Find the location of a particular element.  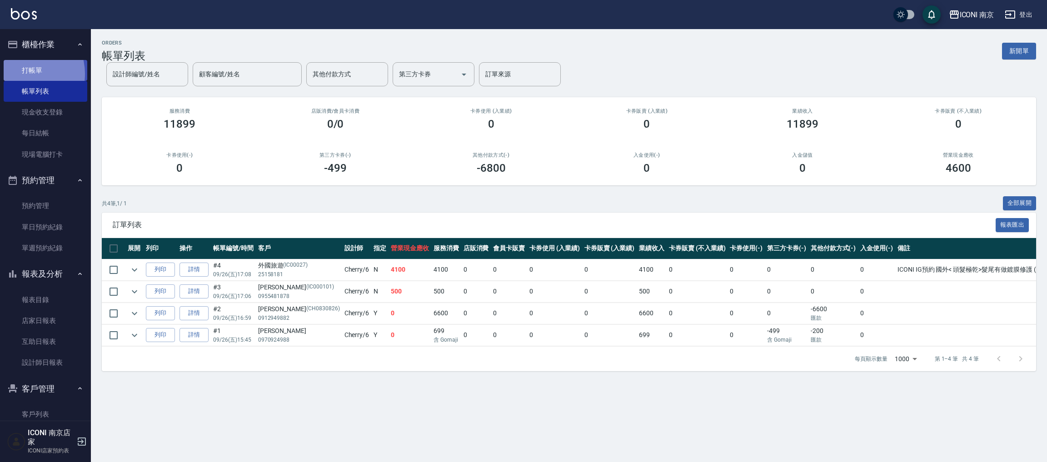

button: 預約管理 is located at coordinates (45, 180).